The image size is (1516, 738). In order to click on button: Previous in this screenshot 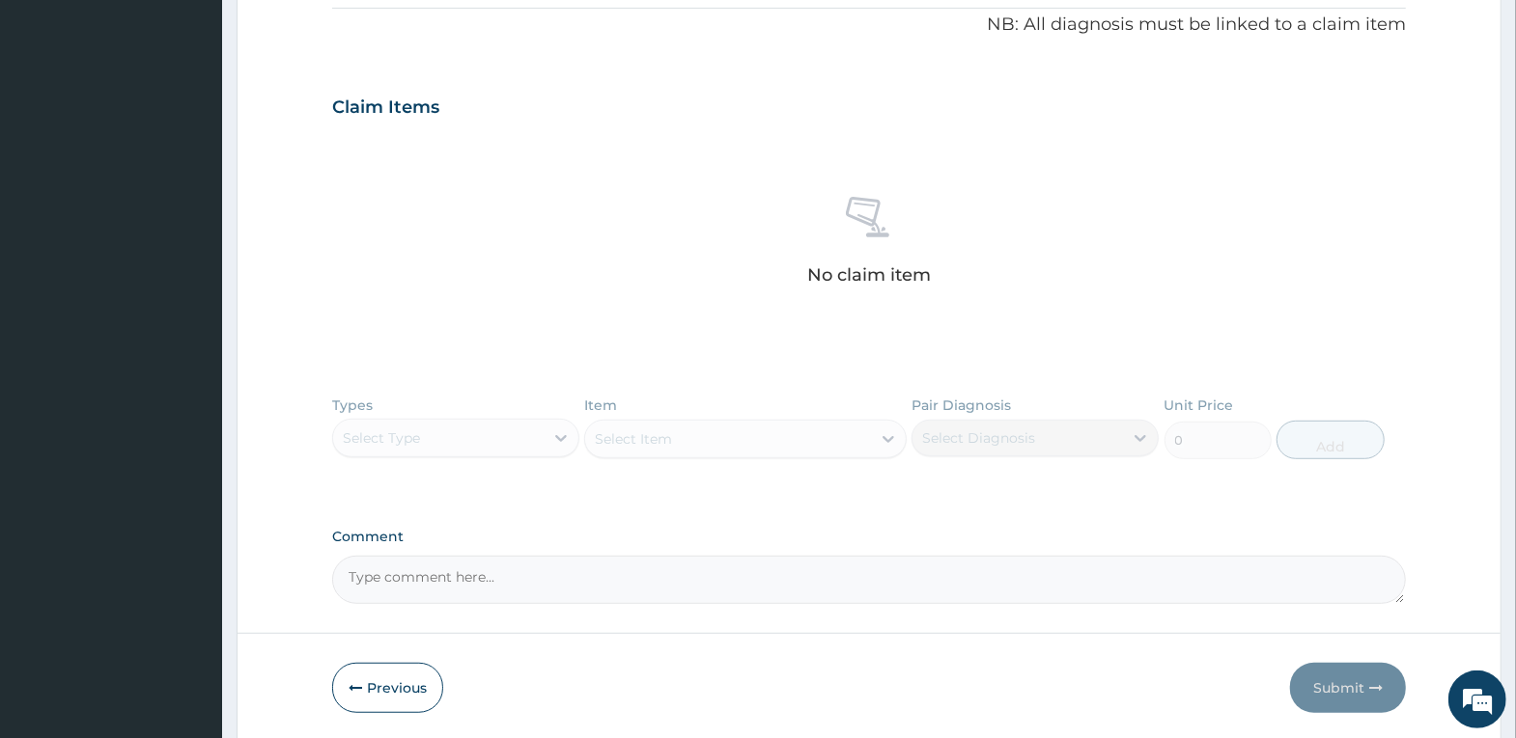, I will do `click(387, 688)`.